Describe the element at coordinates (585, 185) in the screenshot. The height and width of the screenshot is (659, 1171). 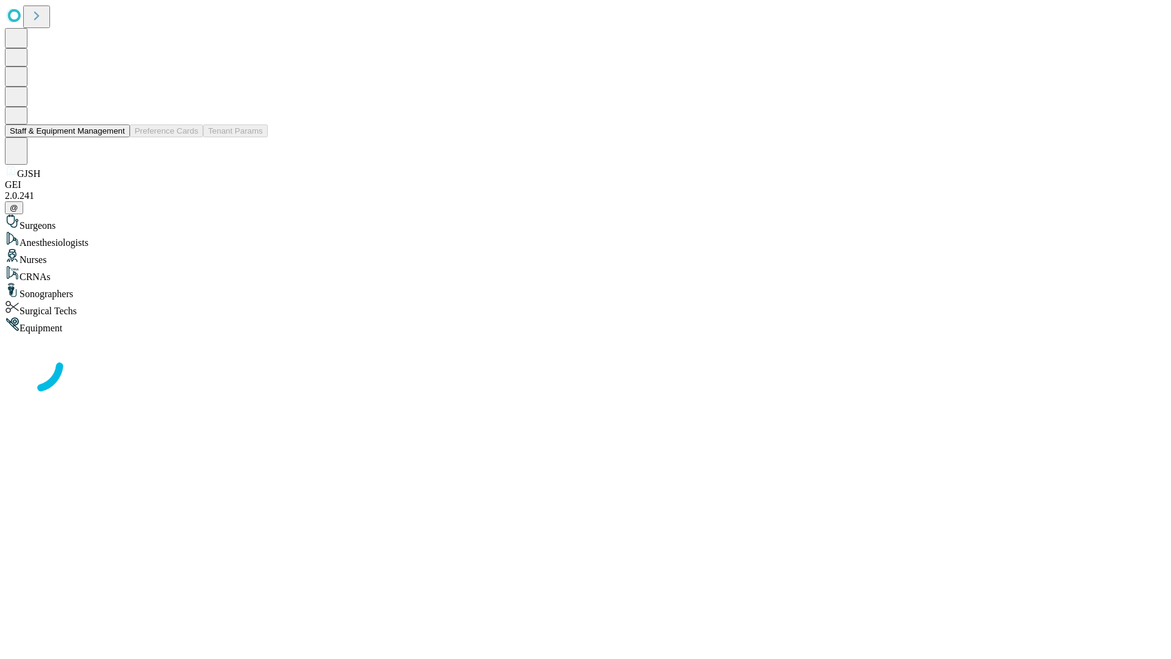
I see `div: GEI` at that location.